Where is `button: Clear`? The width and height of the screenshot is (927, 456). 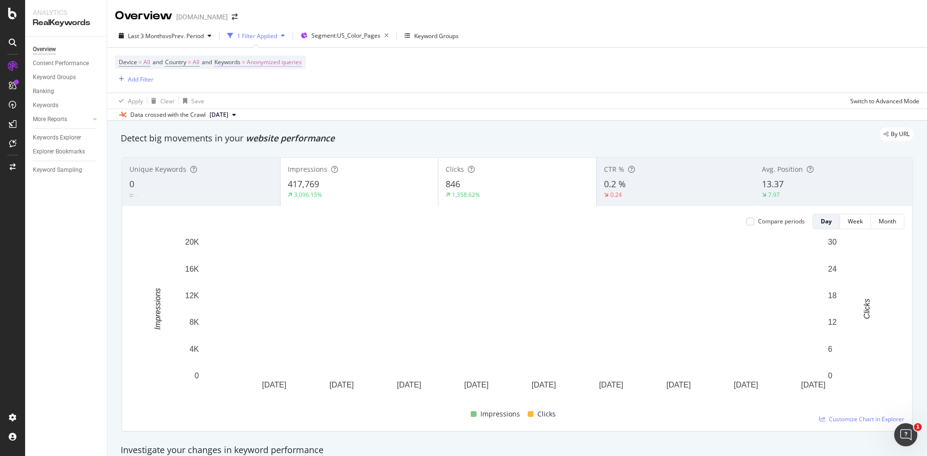
button: Clear is located at coordinates (161, 101).